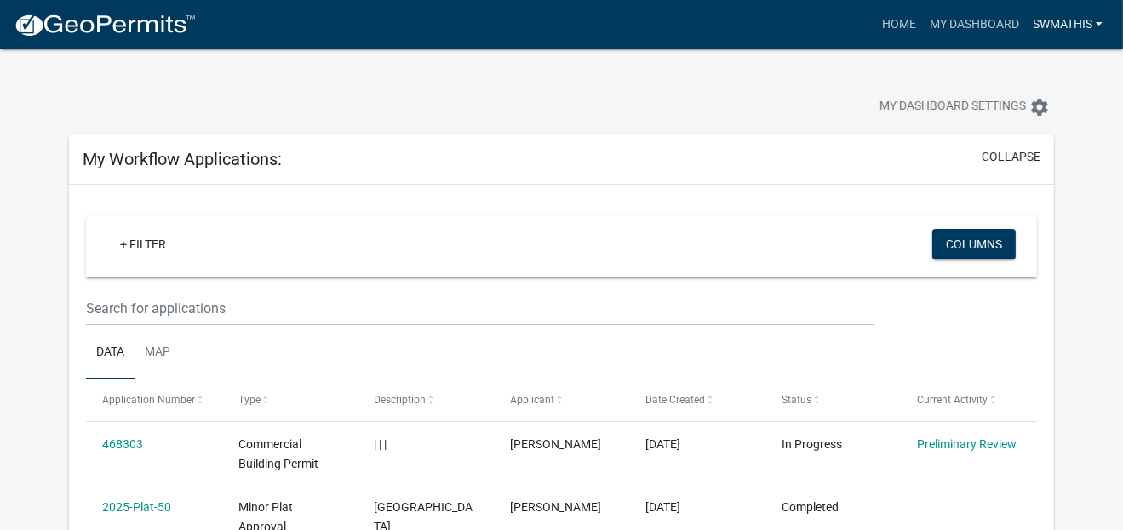  I want to click on span: My Dashboard Settings, so click(953, 107).